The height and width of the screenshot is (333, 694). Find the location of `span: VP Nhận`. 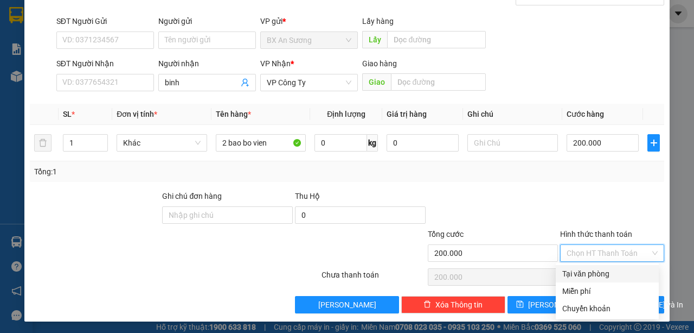

span: VP Nhận is located at coordinates (276, 63).